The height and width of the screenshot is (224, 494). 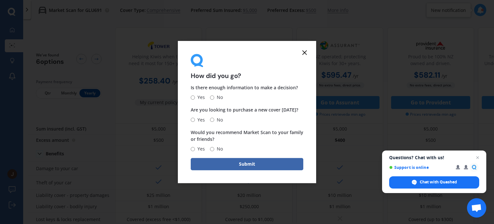 I want to click on span: Questions? Chat with us!, so click(x=434, y=157).